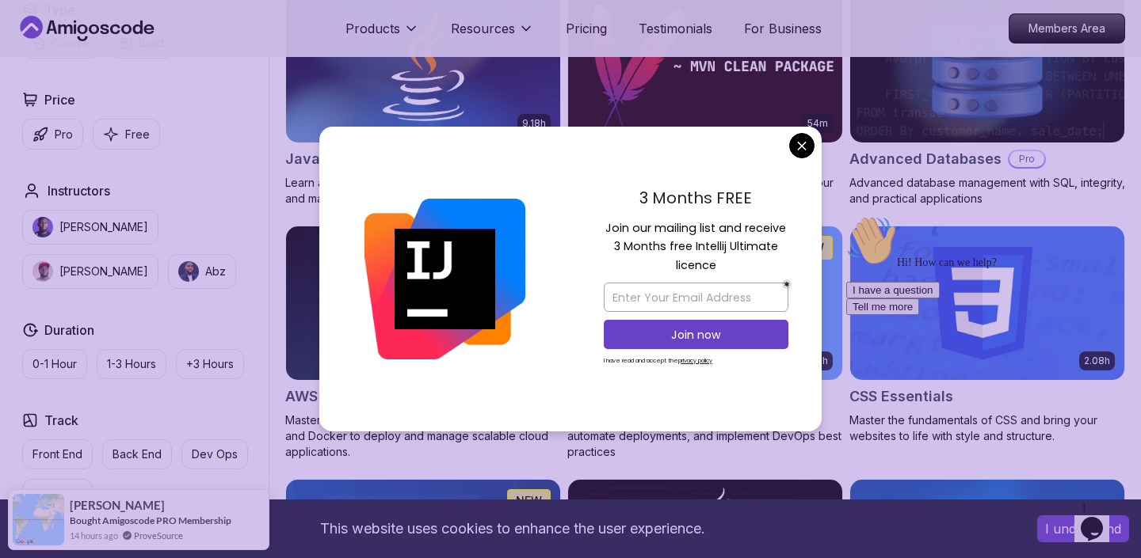 This screenshot has width=1141, height=558. What do you see at coordinates (57, 455) in the screenshot?
I see `p: Front End` at bounding box center [57, 455].